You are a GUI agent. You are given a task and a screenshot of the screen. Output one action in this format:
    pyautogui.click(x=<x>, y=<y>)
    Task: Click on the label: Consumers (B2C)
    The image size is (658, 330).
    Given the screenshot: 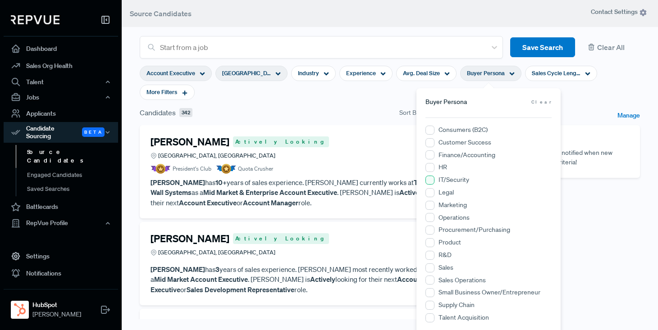 What is the action you would take?
    pyautogui.click(x=463, y=130)
    